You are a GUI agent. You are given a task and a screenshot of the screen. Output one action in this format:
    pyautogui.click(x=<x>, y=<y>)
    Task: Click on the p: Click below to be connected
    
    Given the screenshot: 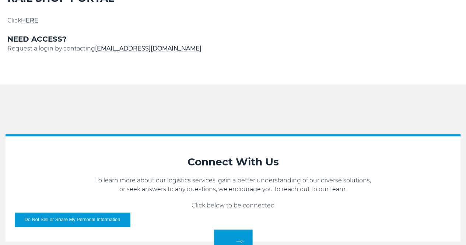 What is the action you would take?
    pyautogui.click(x=233, y=205)
    